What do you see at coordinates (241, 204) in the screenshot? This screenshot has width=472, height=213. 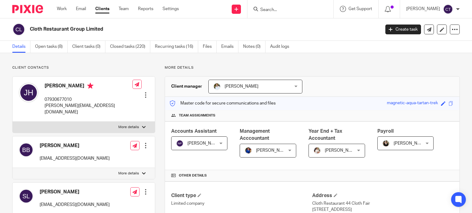 I see `p: Limited company` at bounding box center [241, 204].